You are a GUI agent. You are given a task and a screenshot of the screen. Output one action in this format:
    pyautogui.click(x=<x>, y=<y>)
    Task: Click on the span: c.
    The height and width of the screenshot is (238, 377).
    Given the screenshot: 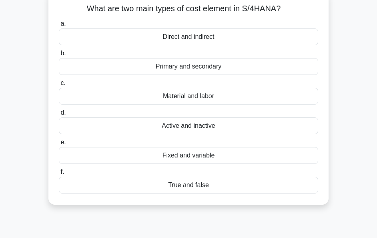 What is the action you would take?
    pyautogui.click(x=63, y=83)
    